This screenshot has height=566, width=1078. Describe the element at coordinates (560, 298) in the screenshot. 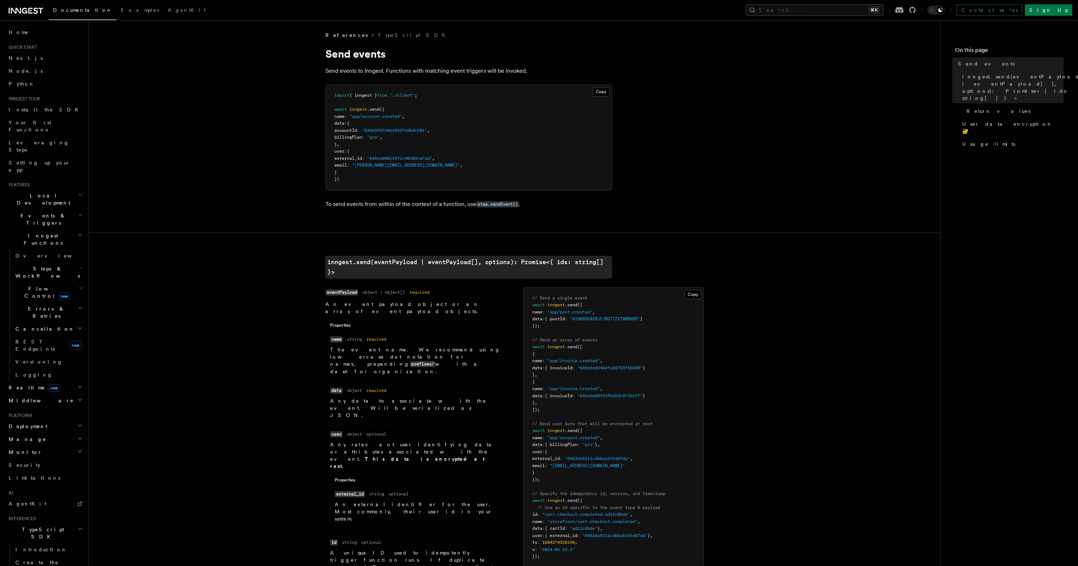

I see `span: // Send a single event` at that location.